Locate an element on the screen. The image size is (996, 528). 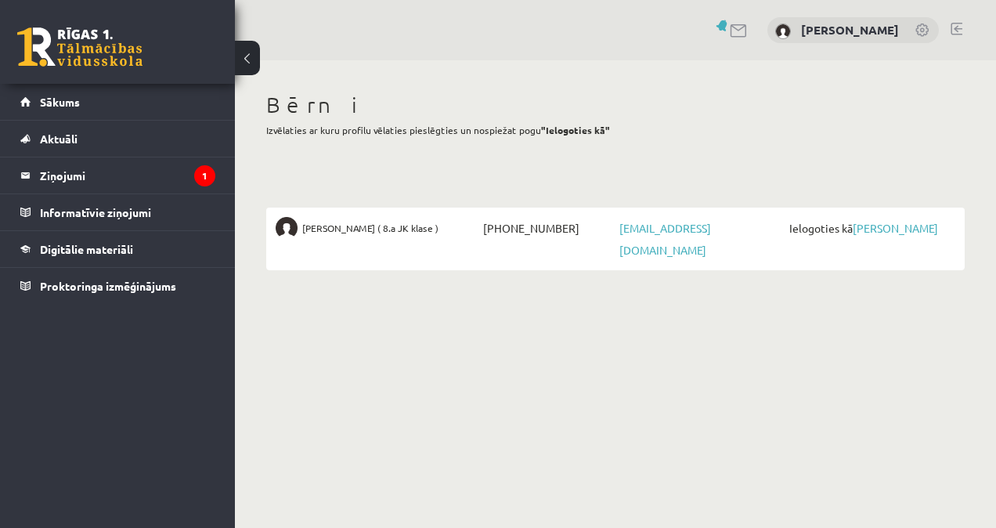
span: Proktoringa izmēģinājums is located at coordinates (108, 286).